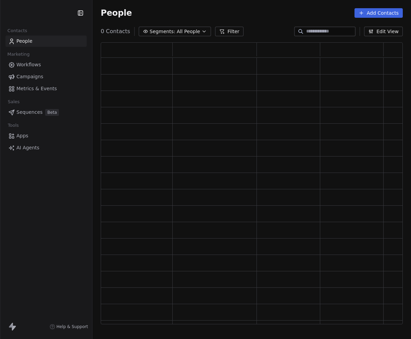  What do you see at coordinates (188, 31) in the screenshot?
I see `span: All People` at bounding box center [188, 31].